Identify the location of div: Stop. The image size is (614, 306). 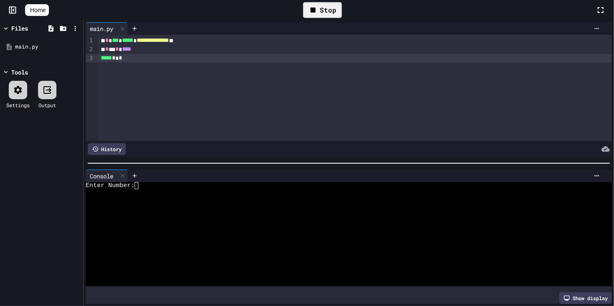
(322, 10).